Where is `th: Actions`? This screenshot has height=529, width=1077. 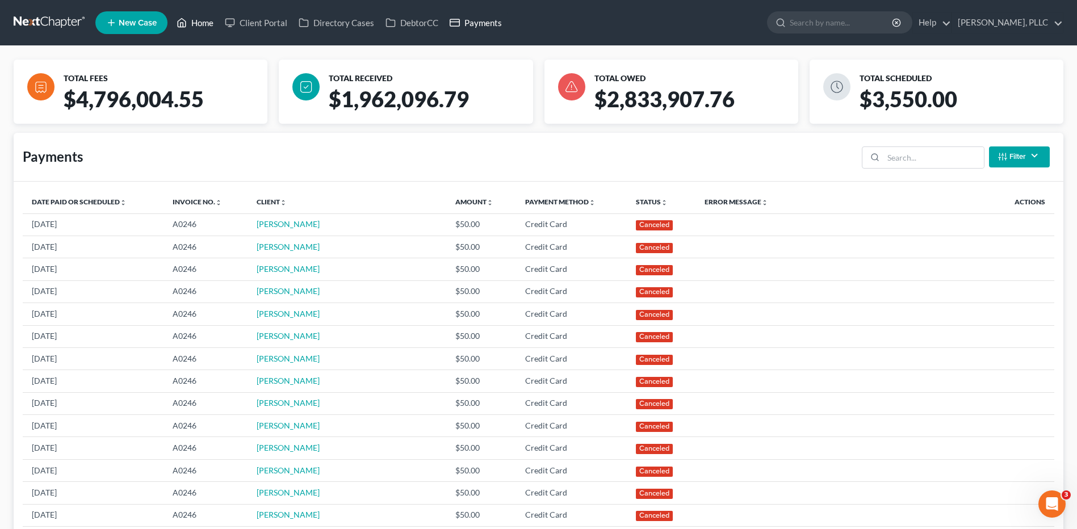 th: Actions is located at coordinates (997, 202).